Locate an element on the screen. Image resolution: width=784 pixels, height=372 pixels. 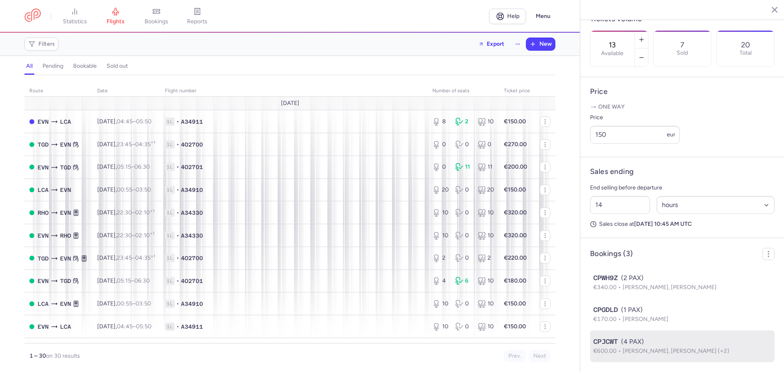
span: flights is located at coordinates (116, 22).